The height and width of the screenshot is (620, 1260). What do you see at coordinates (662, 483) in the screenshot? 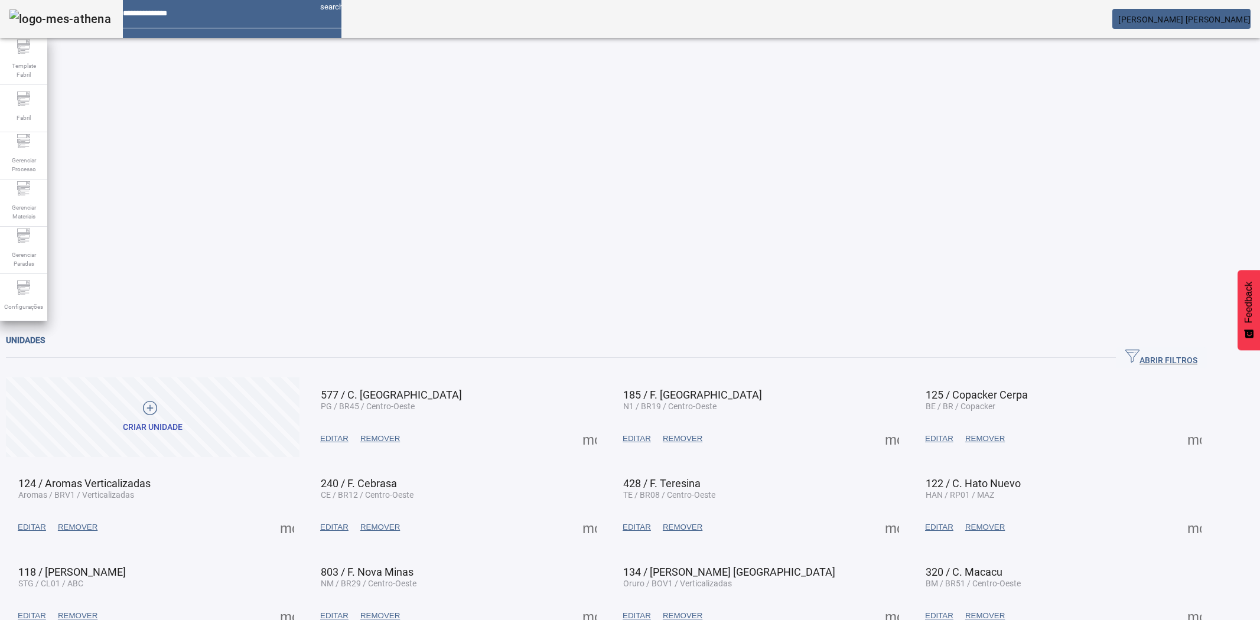
I see `span: 428 / F. Teresina` at bounding box center [662, 483].